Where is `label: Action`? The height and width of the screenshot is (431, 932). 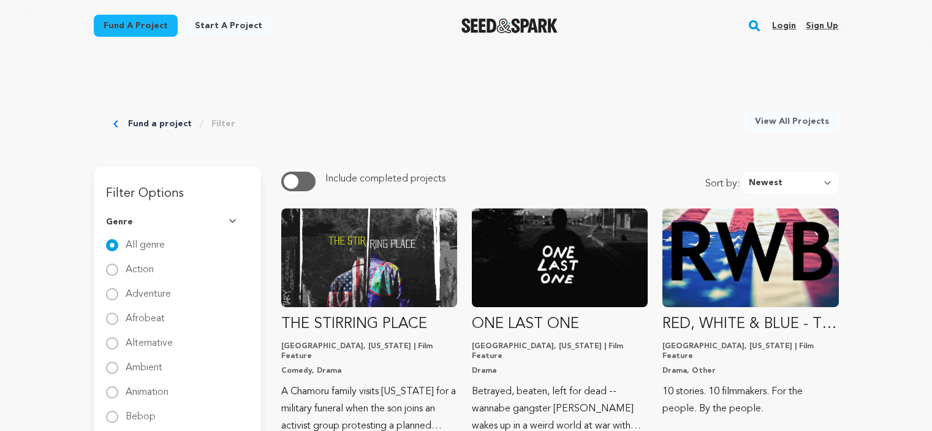
label: Action is located at coordinates (140, 265).